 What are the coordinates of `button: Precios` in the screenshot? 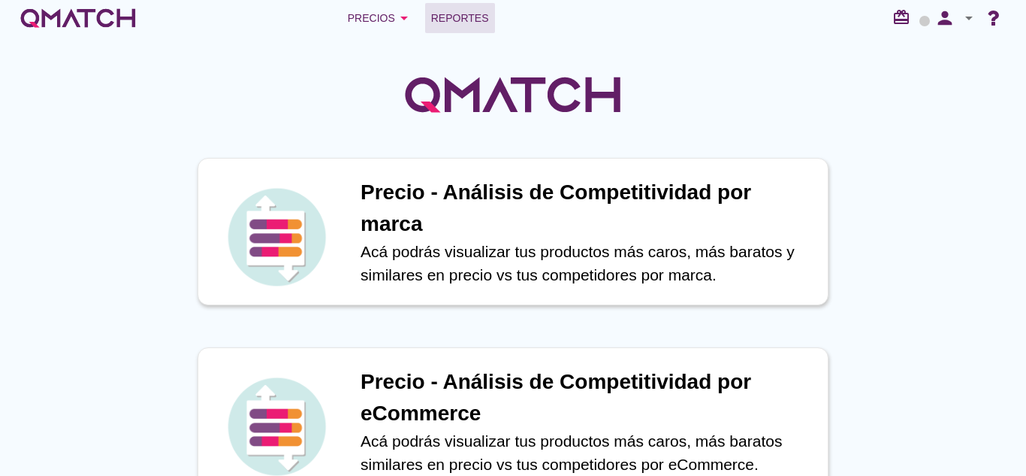 It's located at (380, 18).